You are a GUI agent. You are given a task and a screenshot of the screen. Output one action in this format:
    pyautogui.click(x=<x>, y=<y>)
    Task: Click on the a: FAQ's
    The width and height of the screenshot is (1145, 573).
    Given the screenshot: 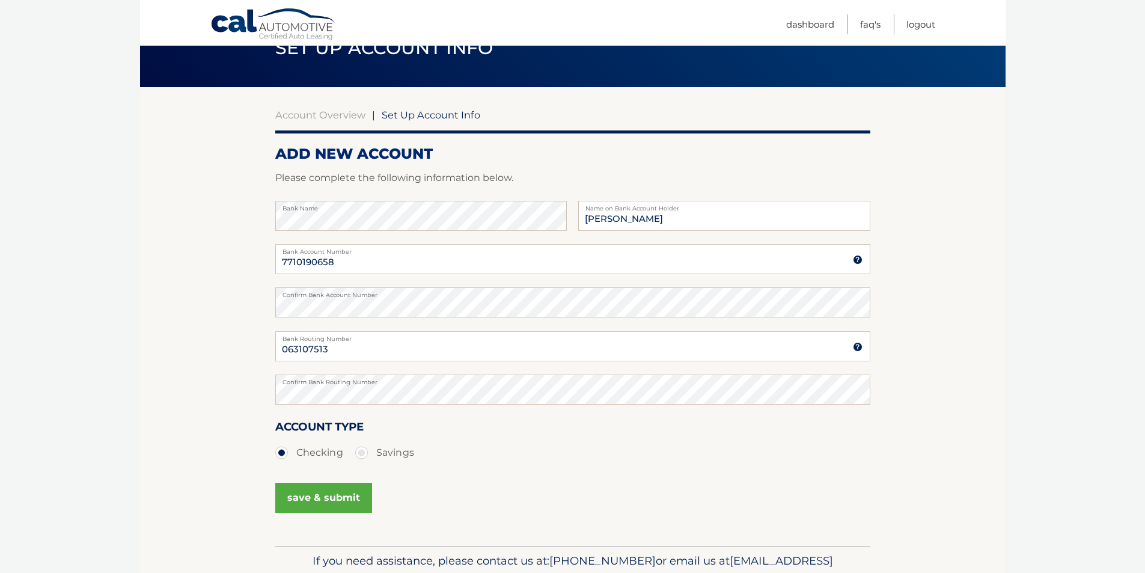 What is the action you would take?
    pyautogui.click(x=870, y=24)
    